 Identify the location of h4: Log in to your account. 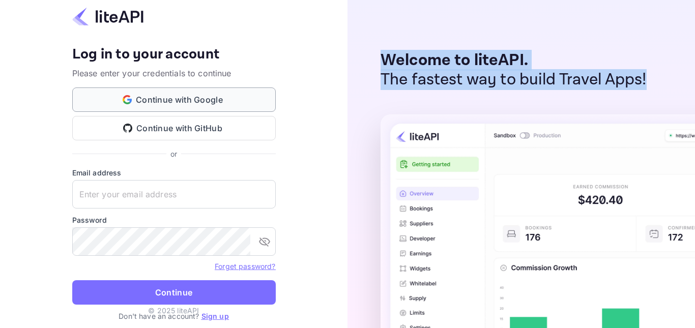
(174, 54).